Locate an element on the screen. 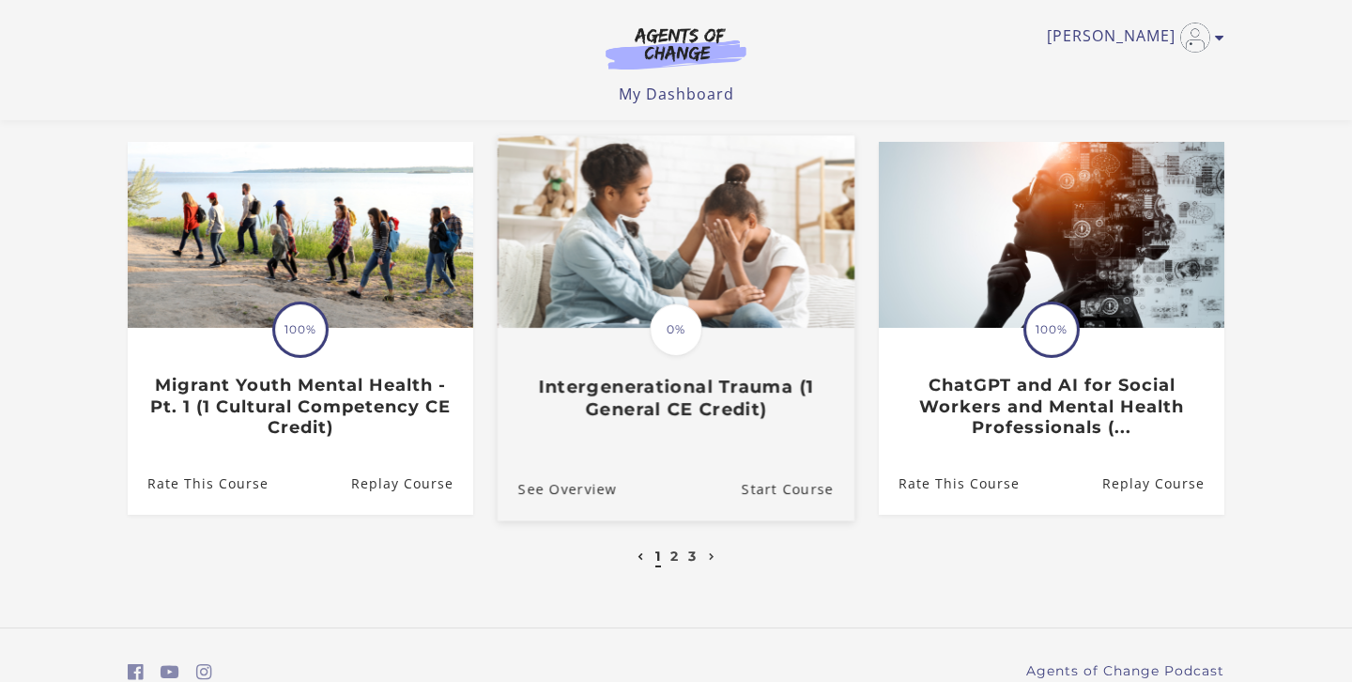 The width and height of the screenshot is (1352, 682). a: ChatGPT and AI for Social Workers and Mental Health Professionals (...: Resume Course is located at coordinates (1164, 484).